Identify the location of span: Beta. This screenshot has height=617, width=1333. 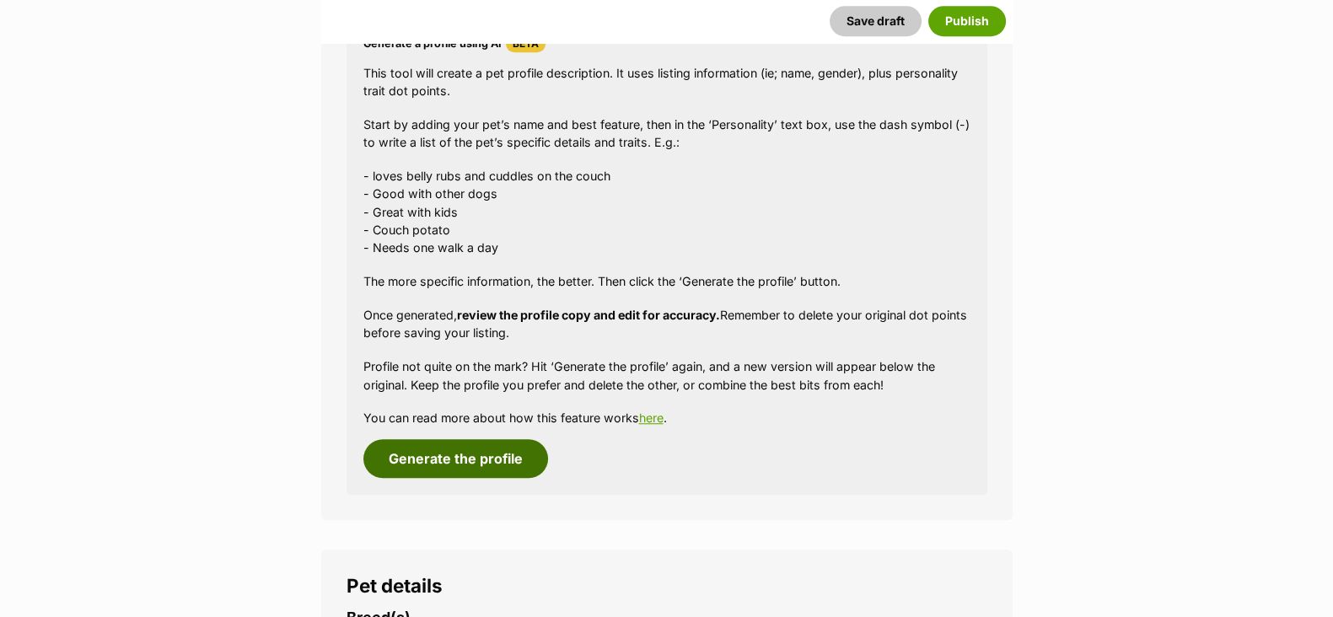
(525, 44).